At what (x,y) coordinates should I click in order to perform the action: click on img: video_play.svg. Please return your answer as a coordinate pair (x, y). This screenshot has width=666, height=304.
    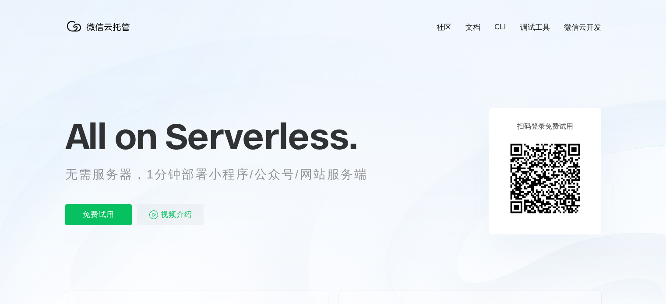
    Looking at the image, I should click on (154, 215).